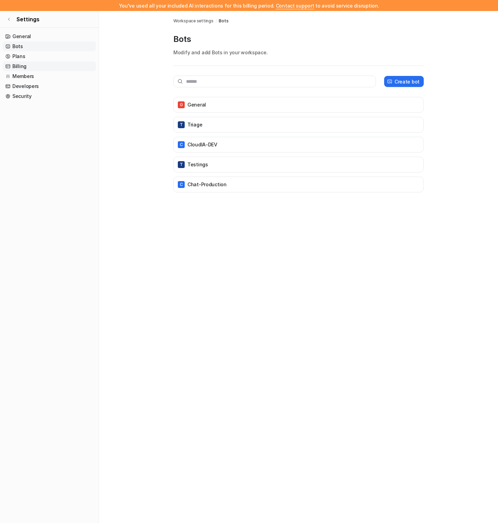 The image size is (498, 523). Describe the element at coordinates (404, 82) in the screenshot. I see `button: Create bot` at that location.